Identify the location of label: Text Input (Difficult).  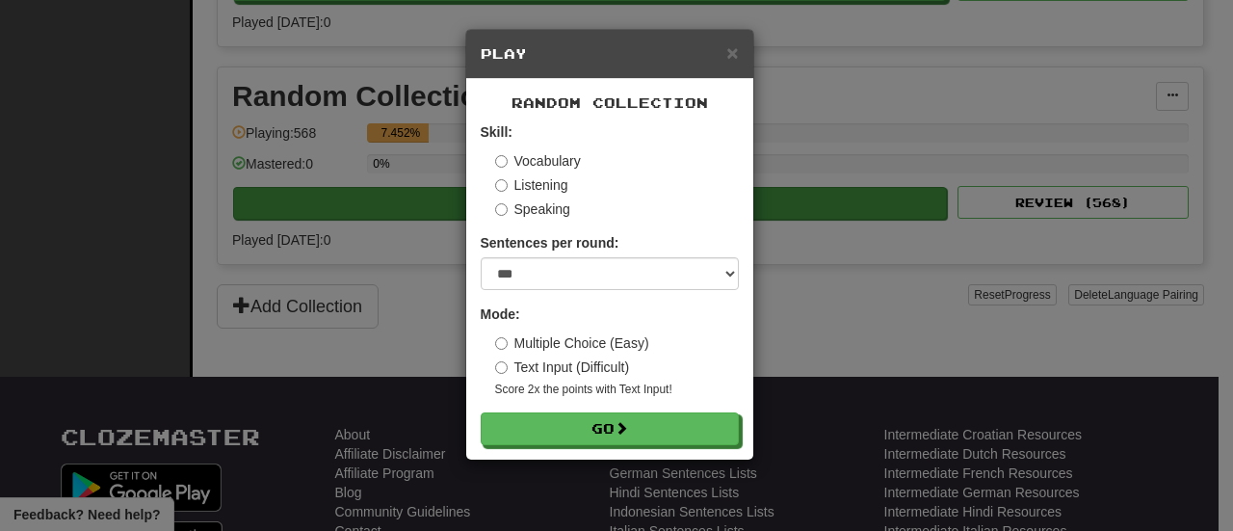
(563, 367).